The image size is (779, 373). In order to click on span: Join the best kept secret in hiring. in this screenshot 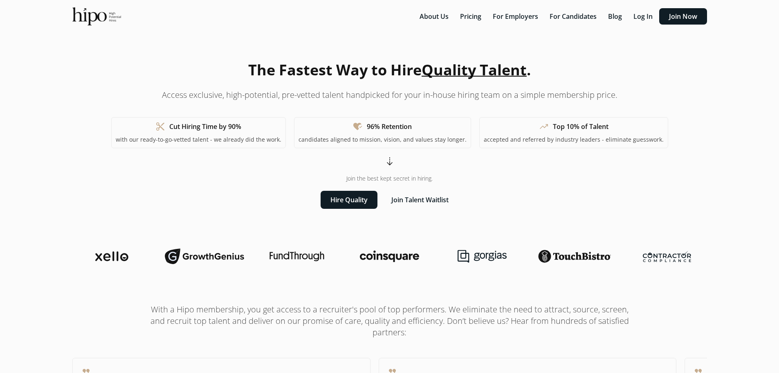, I will do `click(389, 178)`.